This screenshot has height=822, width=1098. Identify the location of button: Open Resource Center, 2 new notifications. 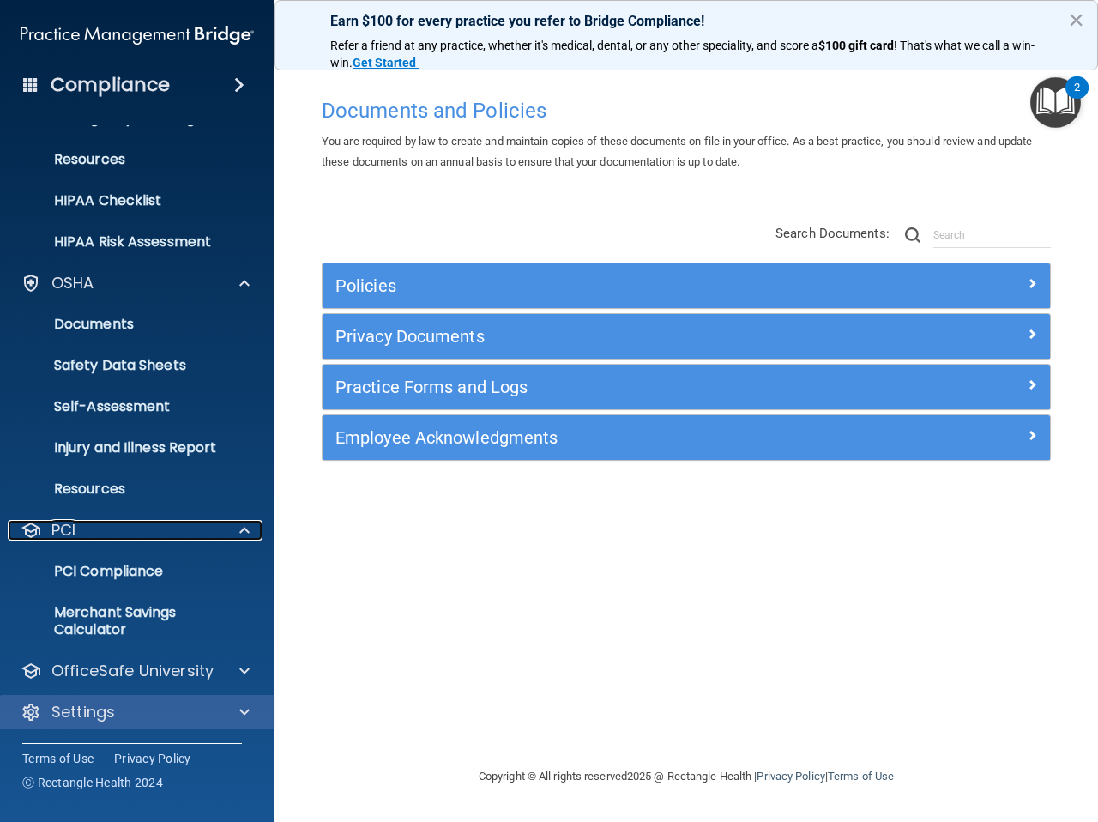
(1055, 102).